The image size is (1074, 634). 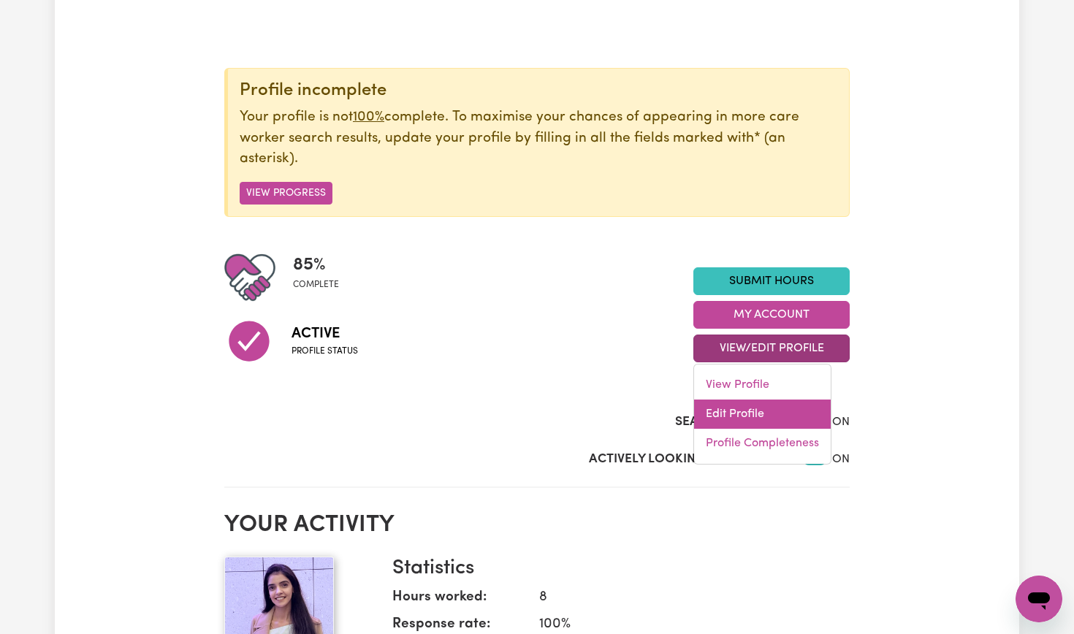 I want to click on button: My Account, so click(x=771, y=315).